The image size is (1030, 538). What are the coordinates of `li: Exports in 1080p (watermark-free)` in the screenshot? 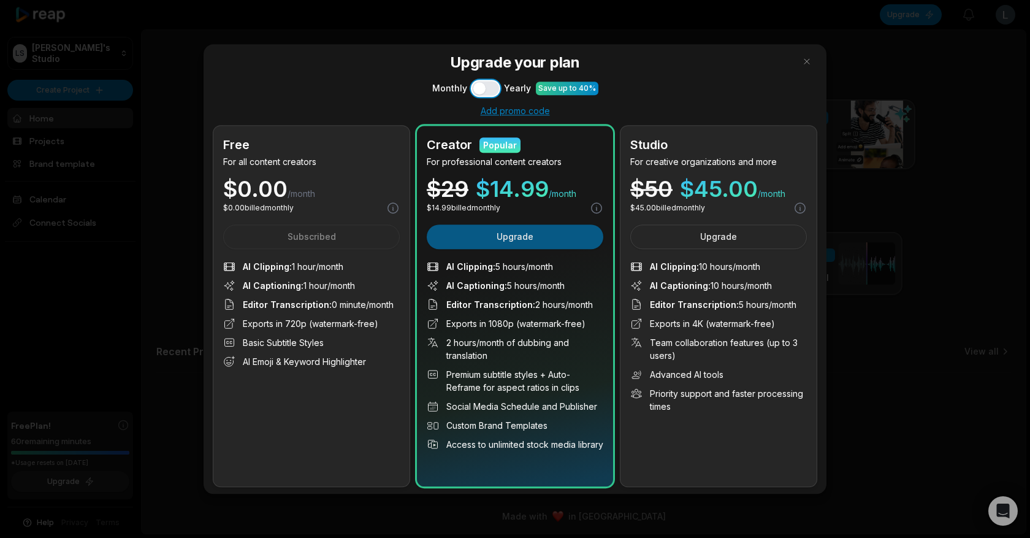 It's located at (515, 323).